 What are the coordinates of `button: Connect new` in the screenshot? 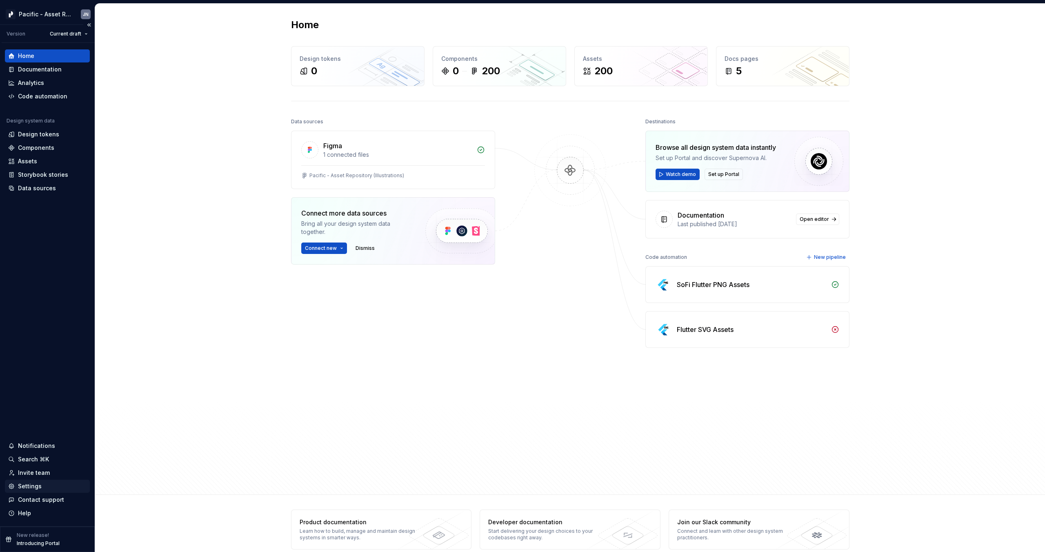 It's located at (324, 248).